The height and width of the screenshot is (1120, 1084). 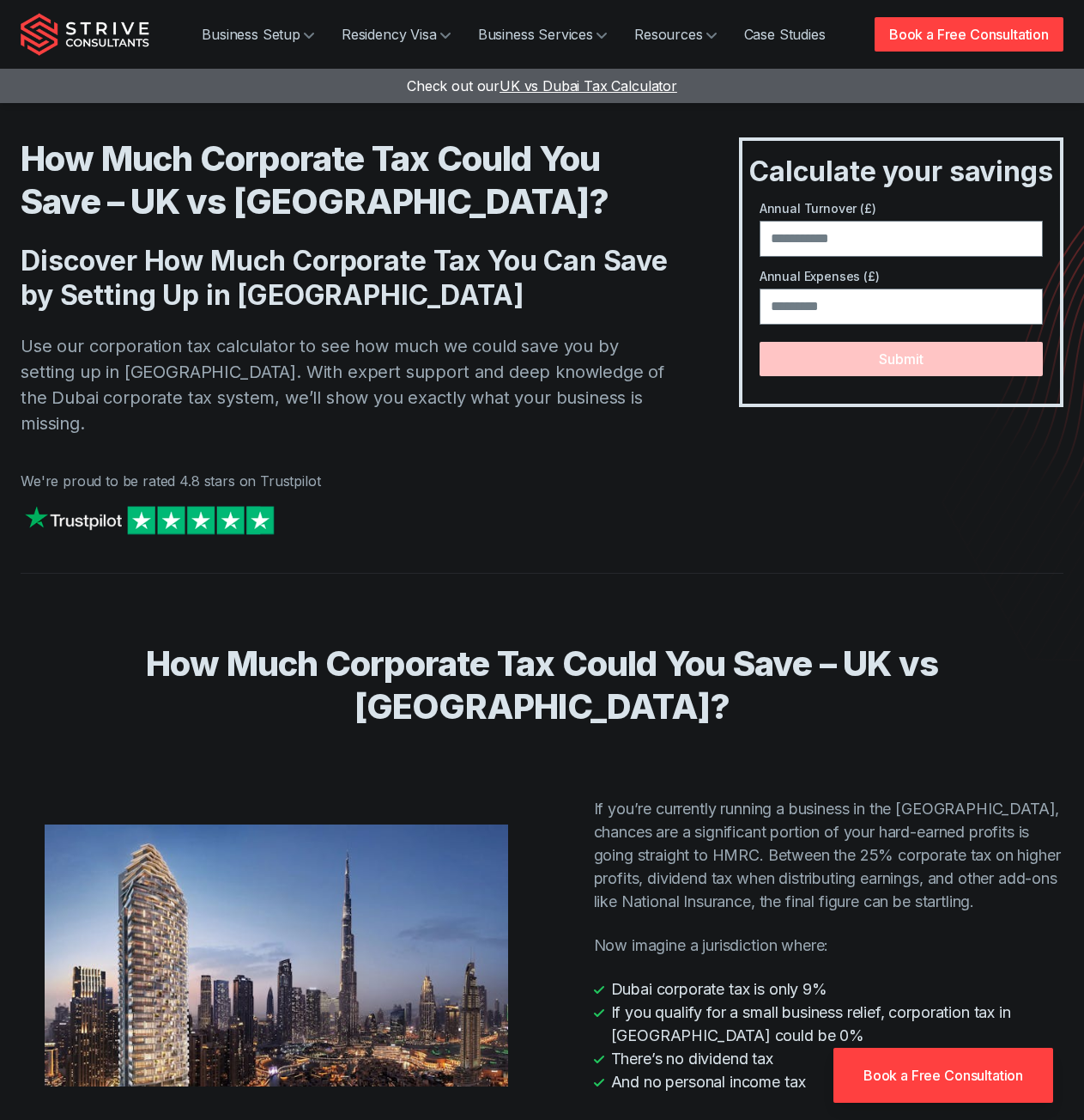 I want to click on a: Business Setup, so click(x=258, y=35).